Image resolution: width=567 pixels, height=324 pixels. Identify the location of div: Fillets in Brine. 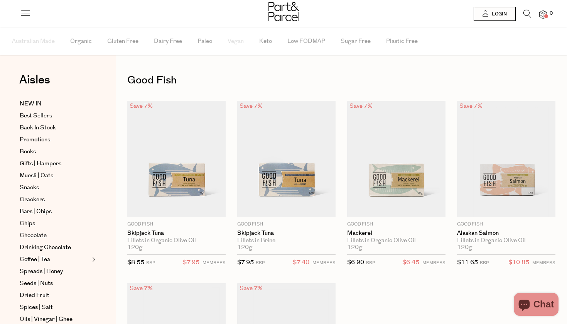
(286, 240).